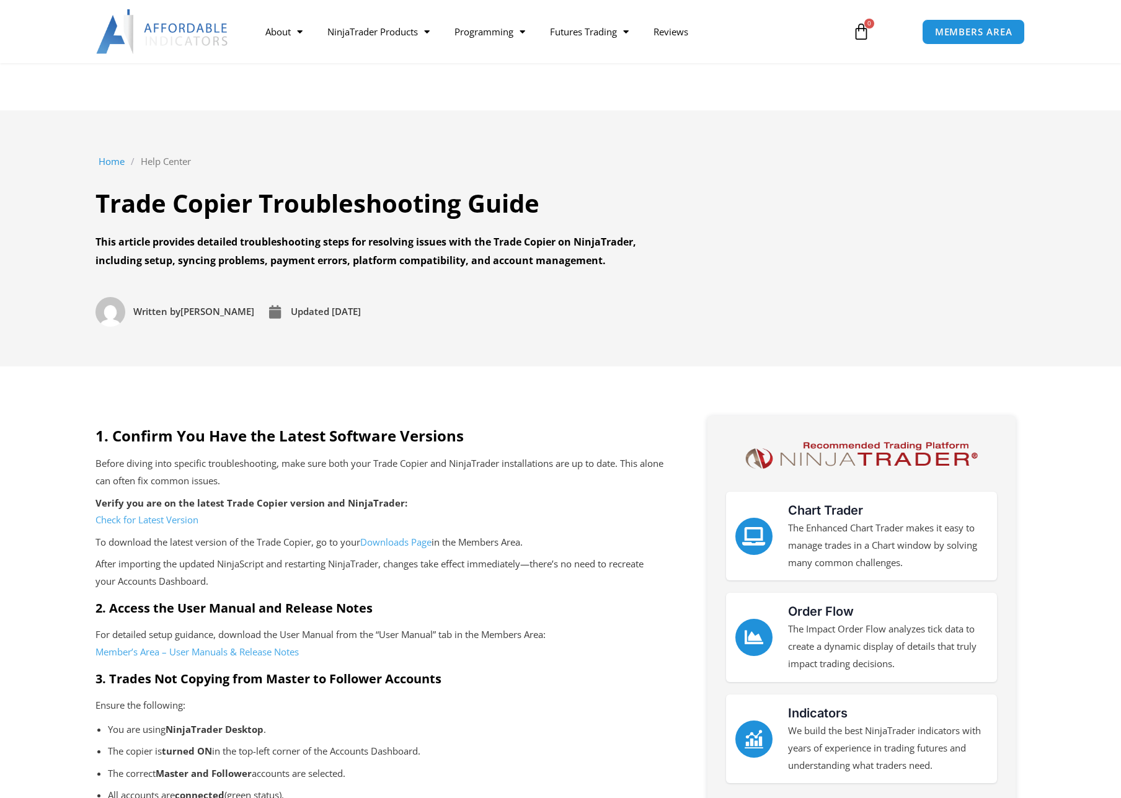 The image size is (1121, 798). I want to click on a: MEMBERS AREA, so click(973, 32).